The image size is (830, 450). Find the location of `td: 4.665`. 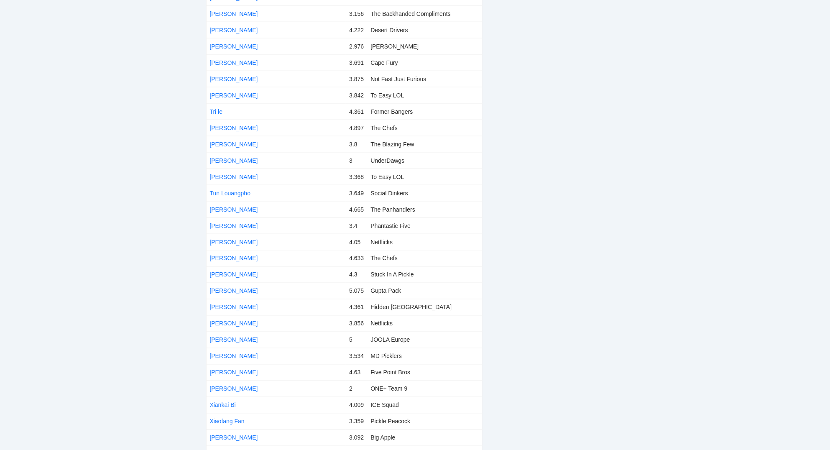

td: 4.665 is located at coordinates (356, 209).